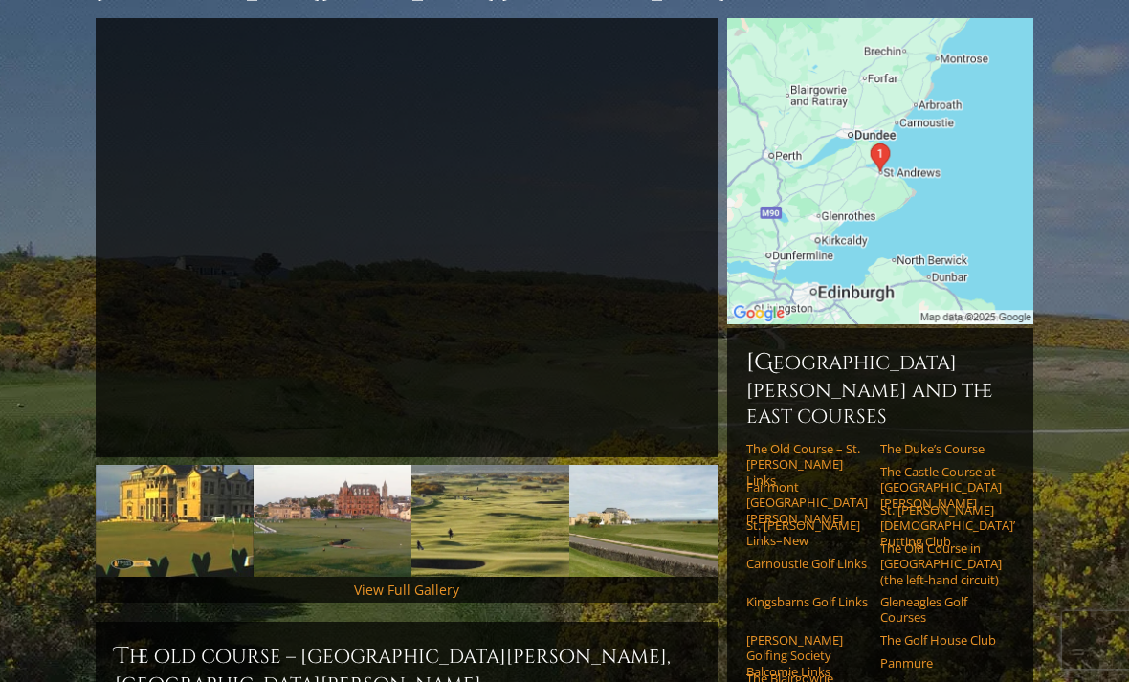  I want to click on a: View Full Gallery, so click(407, 589).